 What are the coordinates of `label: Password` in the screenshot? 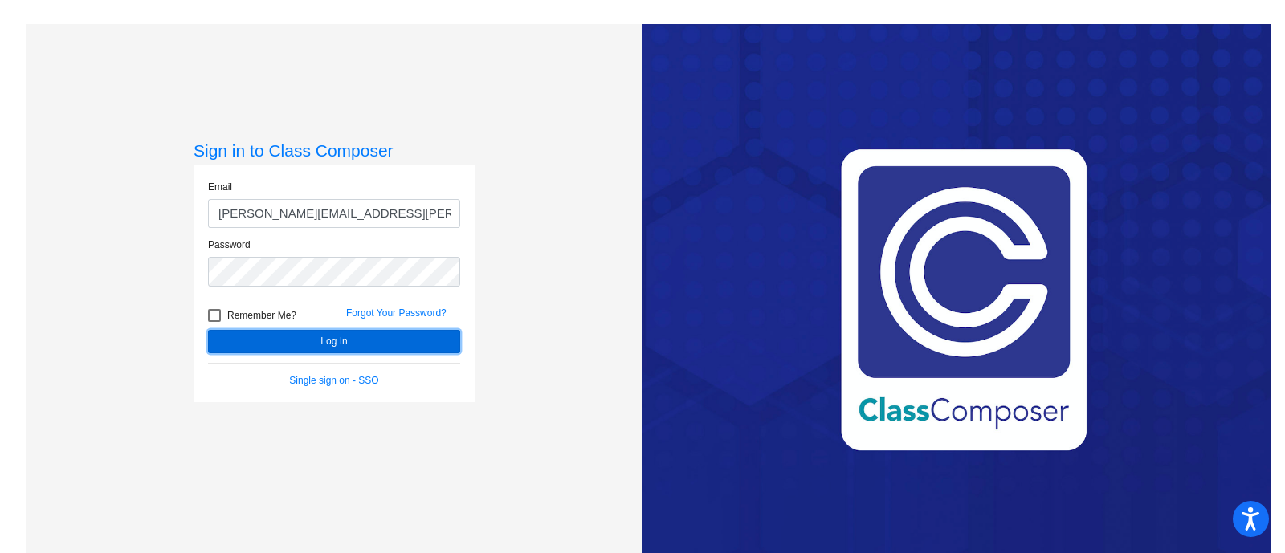 It's located at (229, 245).